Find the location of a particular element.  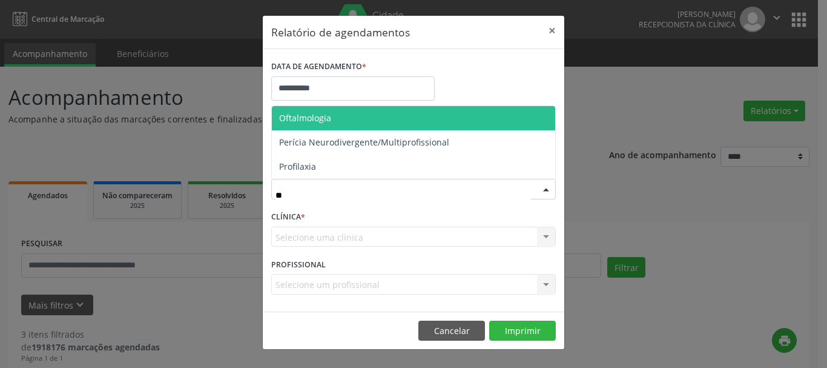

button: Cancelar is located at coordinates (452, 331).